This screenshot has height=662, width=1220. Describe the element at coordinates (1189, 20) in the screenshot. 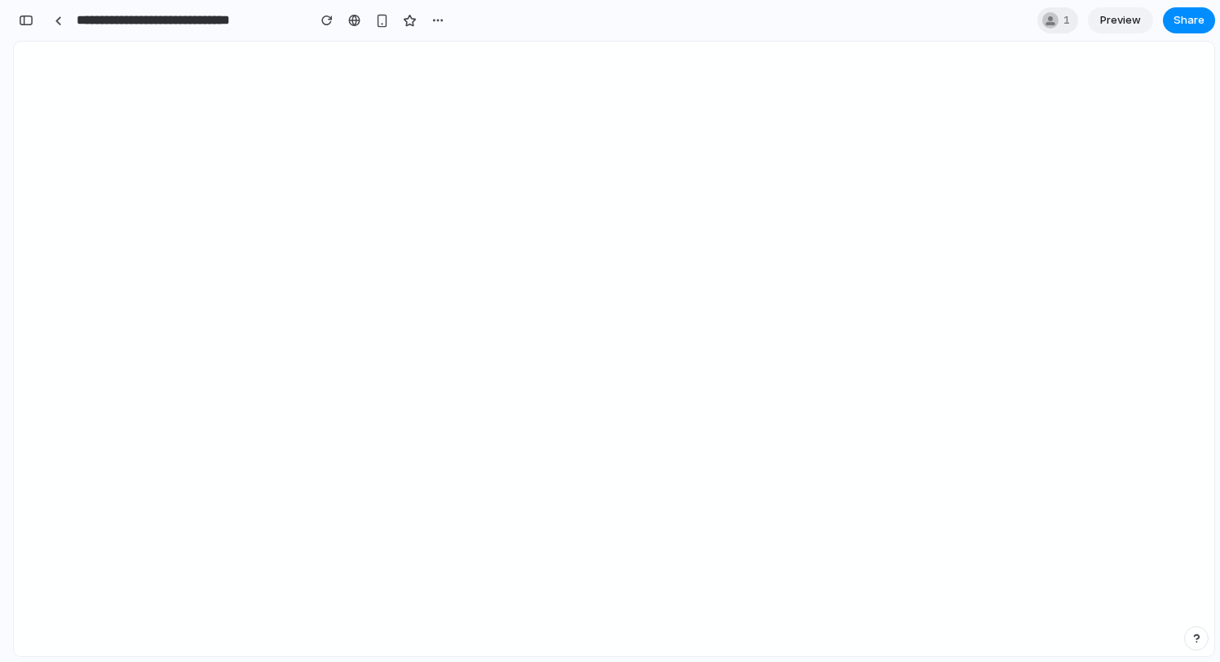

I see `span: Share` at that location.